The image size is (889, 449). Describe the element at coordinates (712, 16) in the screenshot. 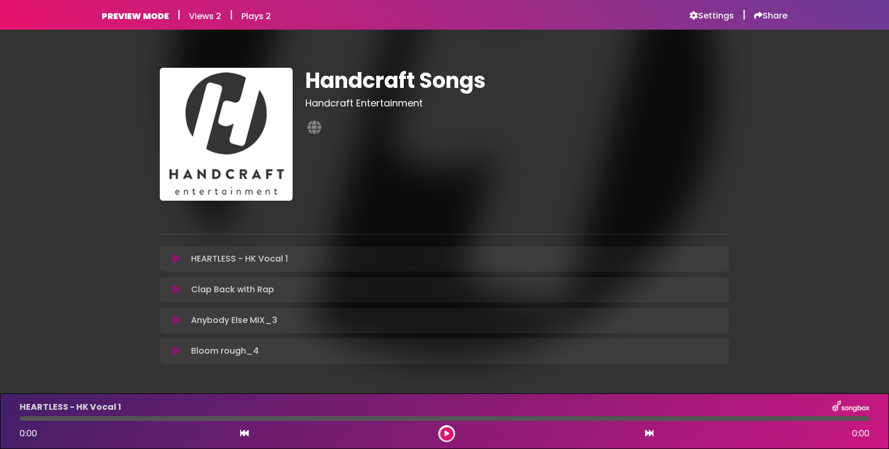

I see `h6: Settings` at that location.